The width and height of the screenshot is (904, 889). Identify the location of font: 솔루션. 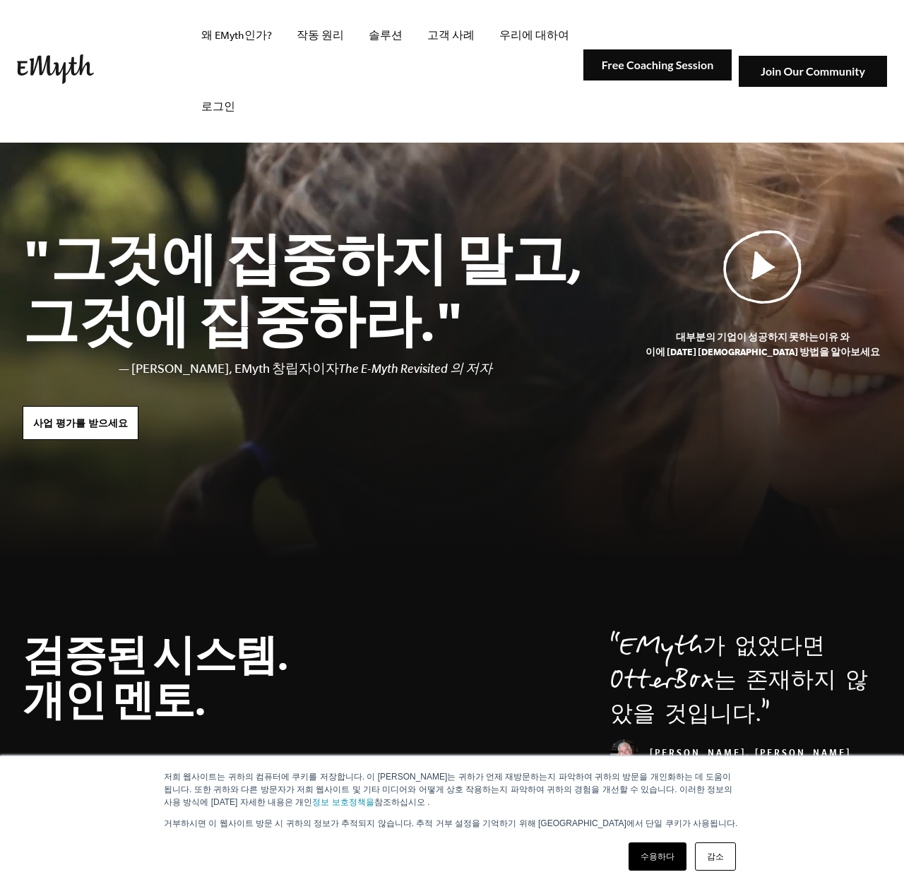
(386, 35).